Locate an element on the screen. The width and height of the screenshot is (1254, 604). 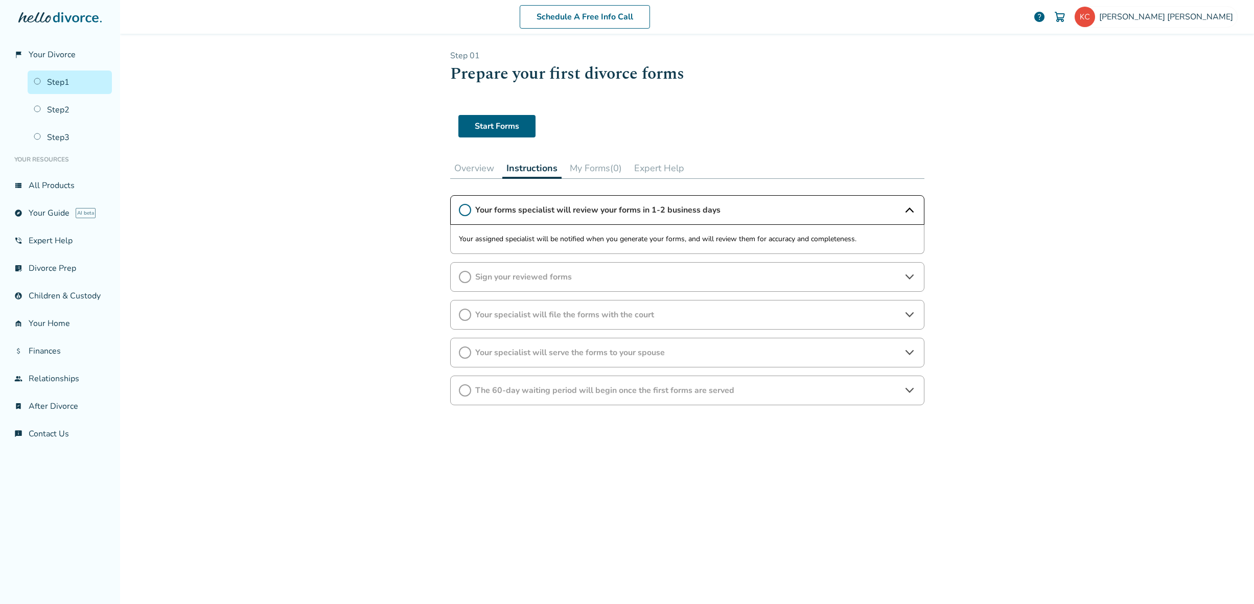
p: Step 0 1 is located at coordinates (687, 56).